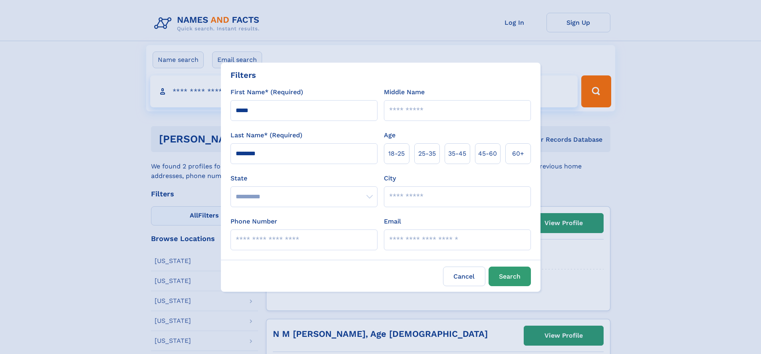 The image size is (761, 354). What do you see at coordinates (396, 154) in the screenshot?
I see `span: 18‑25` at bounding box center [396, 154].